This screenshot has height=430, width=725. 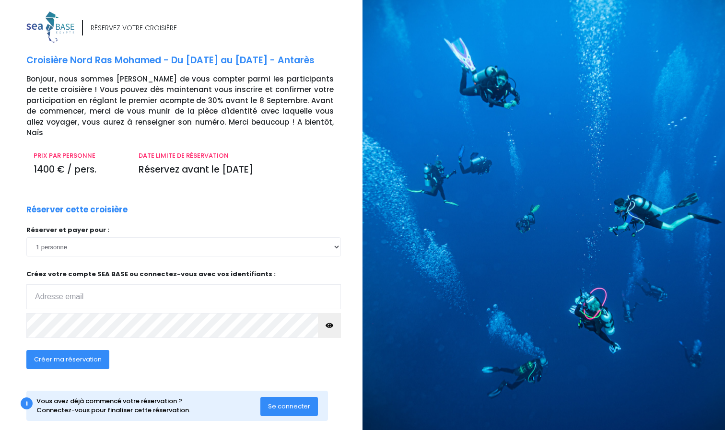 What do you see at coordinates (184, 230) in the screenshot?
I see `p: Réserver et payer pour :` at bounding box center [184, 230].